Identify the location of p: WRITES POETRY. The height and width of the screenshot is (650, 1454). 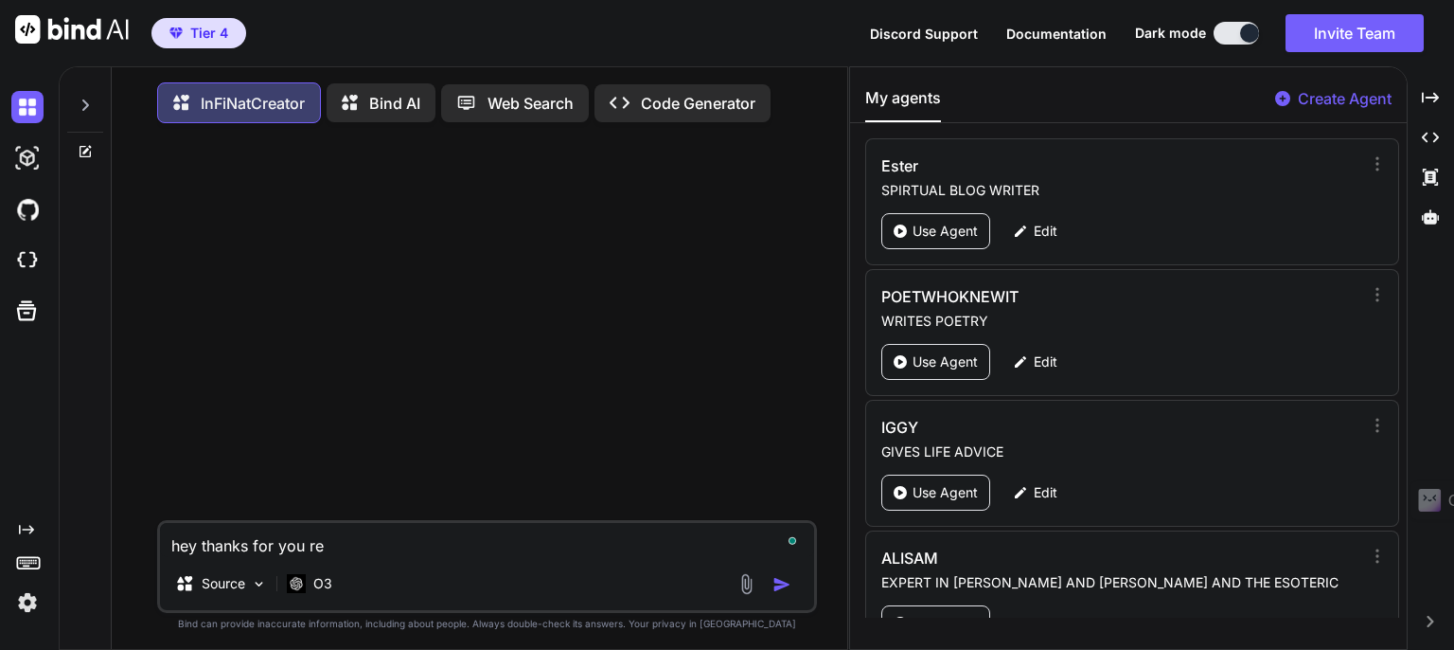
(1121, 321).